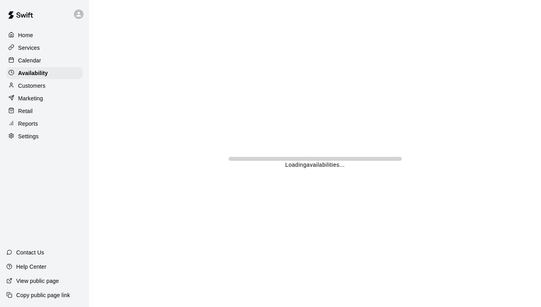 The width and height of the screenshot is (541, 307). Describe the element at coordinates (44, 86) in the screenshot. I see `div: Customers` at that location.